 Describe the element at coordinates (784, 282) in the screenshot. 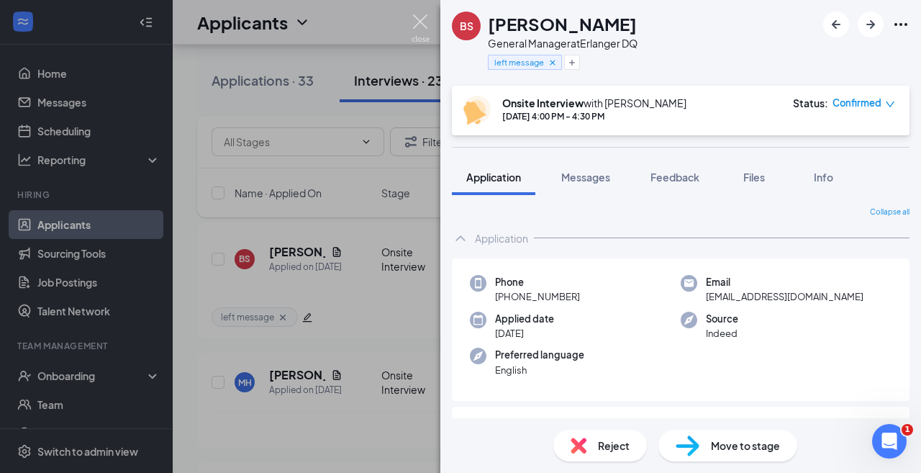

I see `span: Email` at that location.